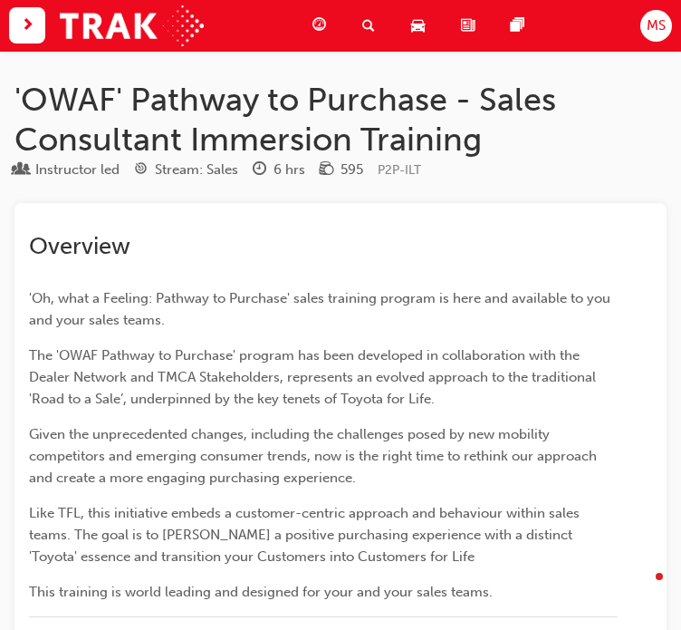 The height and width of the screenshot is (630, 681). What do you see at coordinates (259, 170) in the screenshot?
I see `span: clock-icon` at bounding box center [259, 170].